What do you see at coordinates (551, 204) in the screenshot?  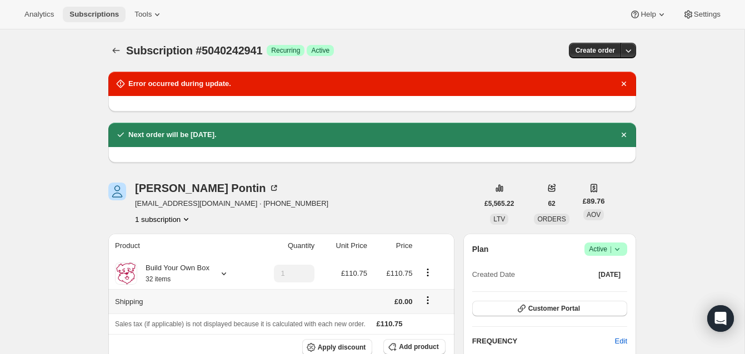 I see `button: 62` at bounding box center [551, 204].